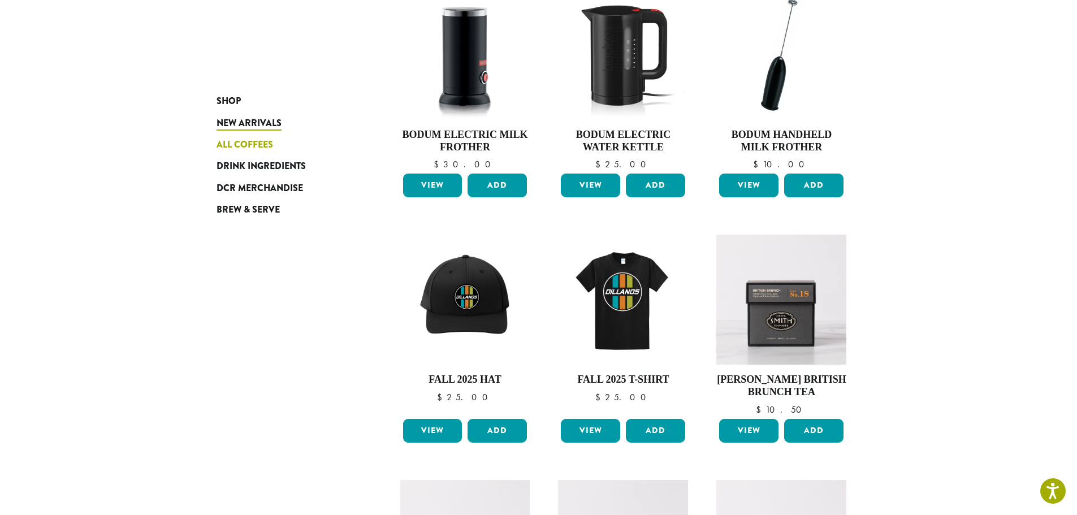 The image size is (1077, 515). What do you see at coordinates (259, 188) in the screenshot?
I see `span: DCR Merchandise` at bounding box center [259, 188].